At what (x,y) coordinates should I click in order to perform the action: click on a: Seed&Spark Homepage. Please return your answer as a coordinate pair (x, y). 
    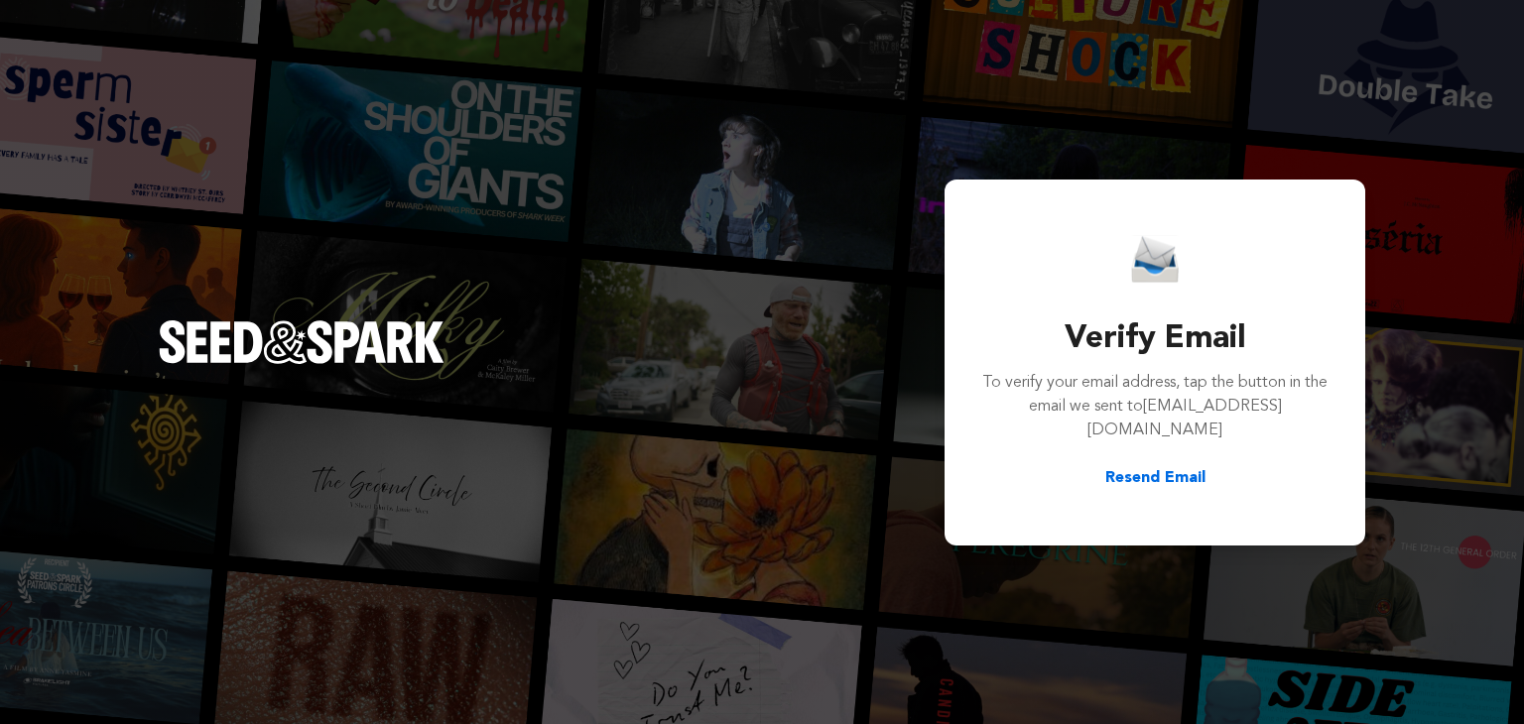
    Looking at the image, I should click on (302, 362).